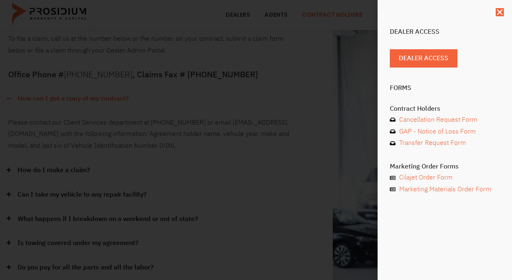 The width and height of the screenshot is (512, 280). What do you see at coordinates (500, 12) in the screenshot?
I see `a: Close` at bounding box center [500, 12].